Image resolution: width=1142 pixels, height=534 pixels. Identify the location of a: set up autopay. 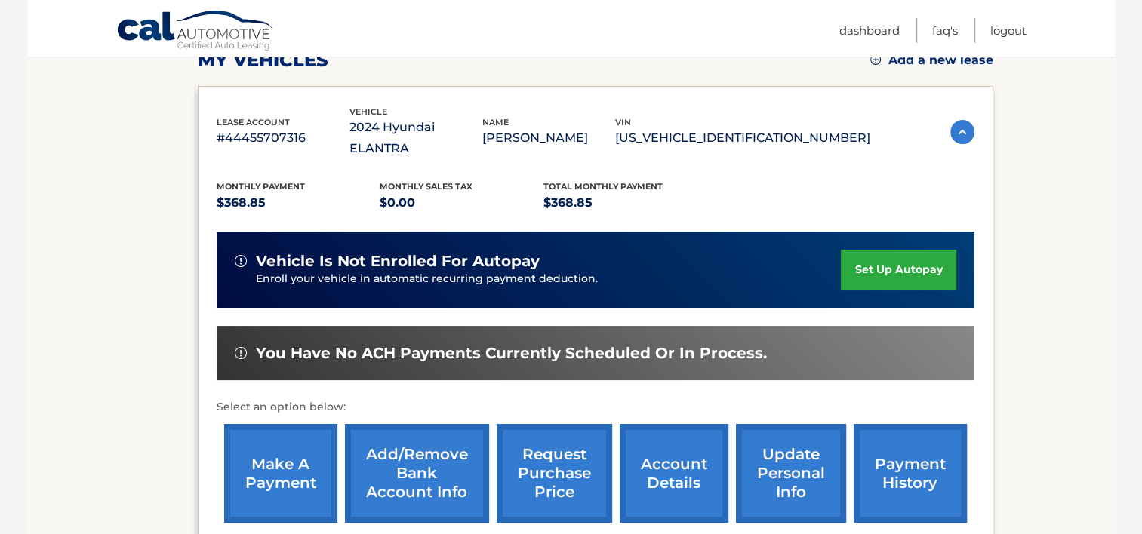
(898, 269).